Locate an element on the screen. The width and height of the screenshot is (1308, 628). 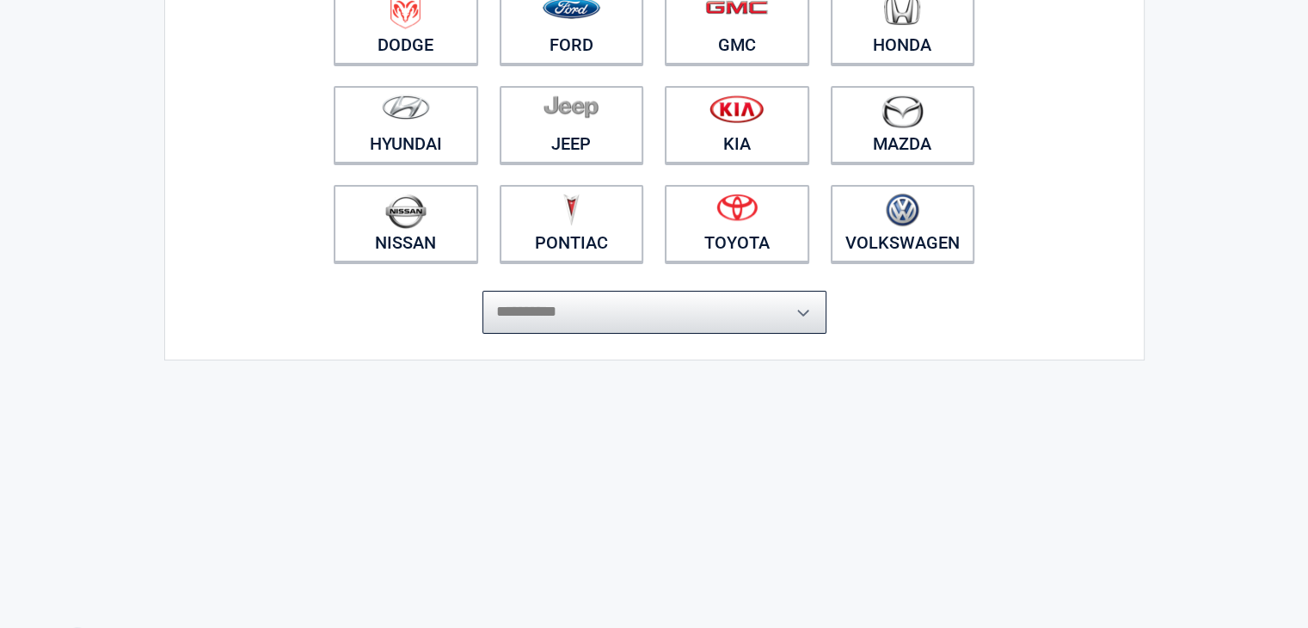
img: toyota is located at coordinates (737, 207).